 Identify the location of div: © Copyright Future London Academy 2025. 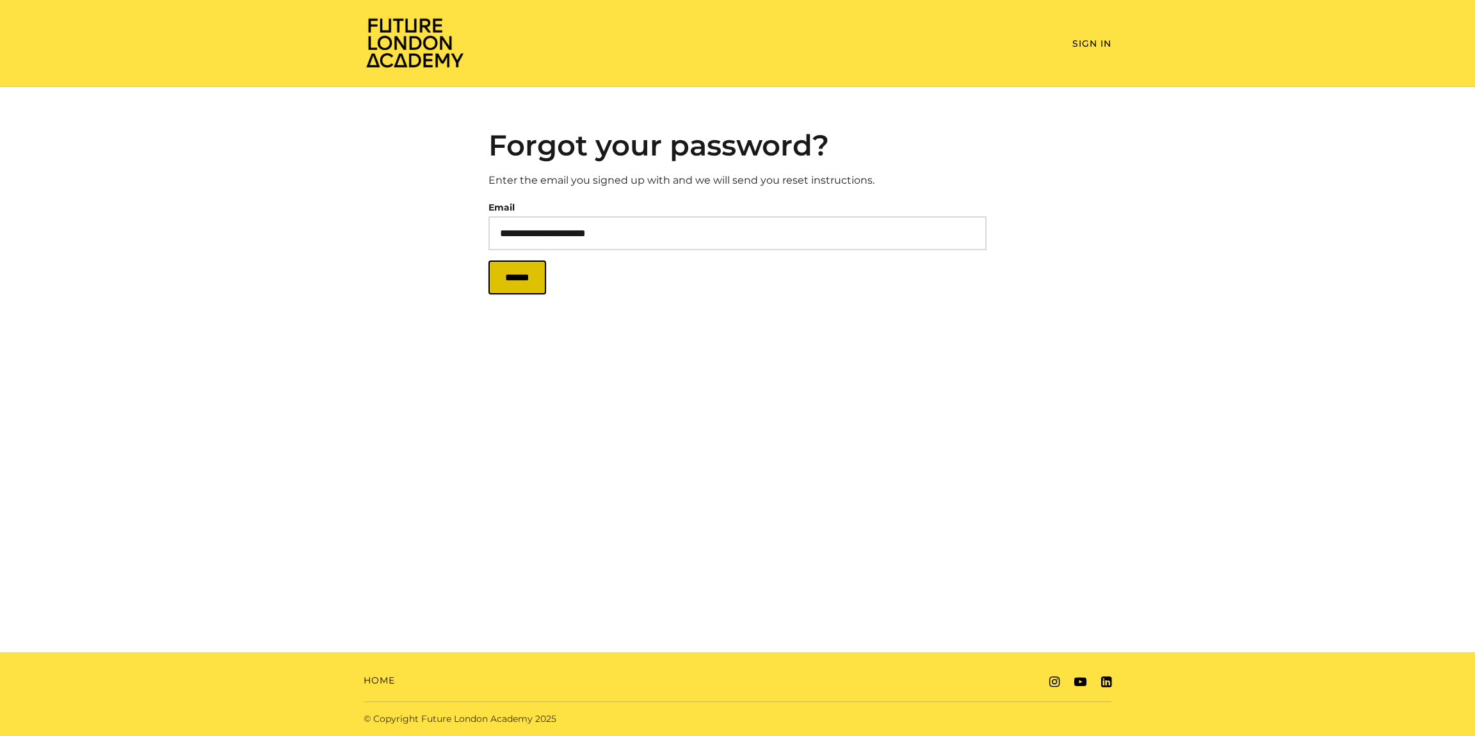
(545, 719).